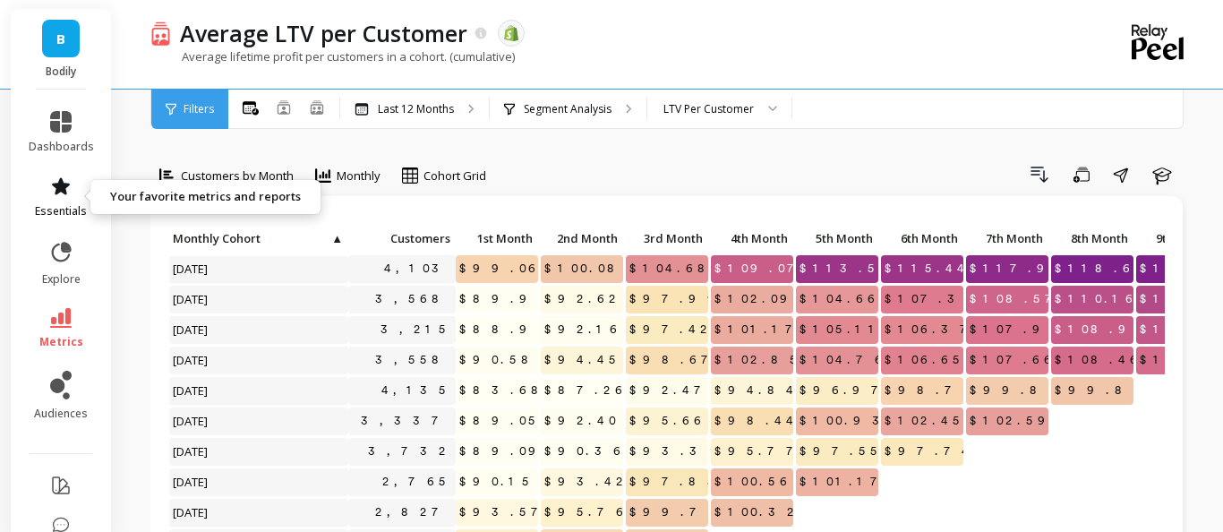 This screenshot has height=532, width=1223. Describe the element at coordinates (583, 360) in the screenshot. I see `span: $94.45` at that location.